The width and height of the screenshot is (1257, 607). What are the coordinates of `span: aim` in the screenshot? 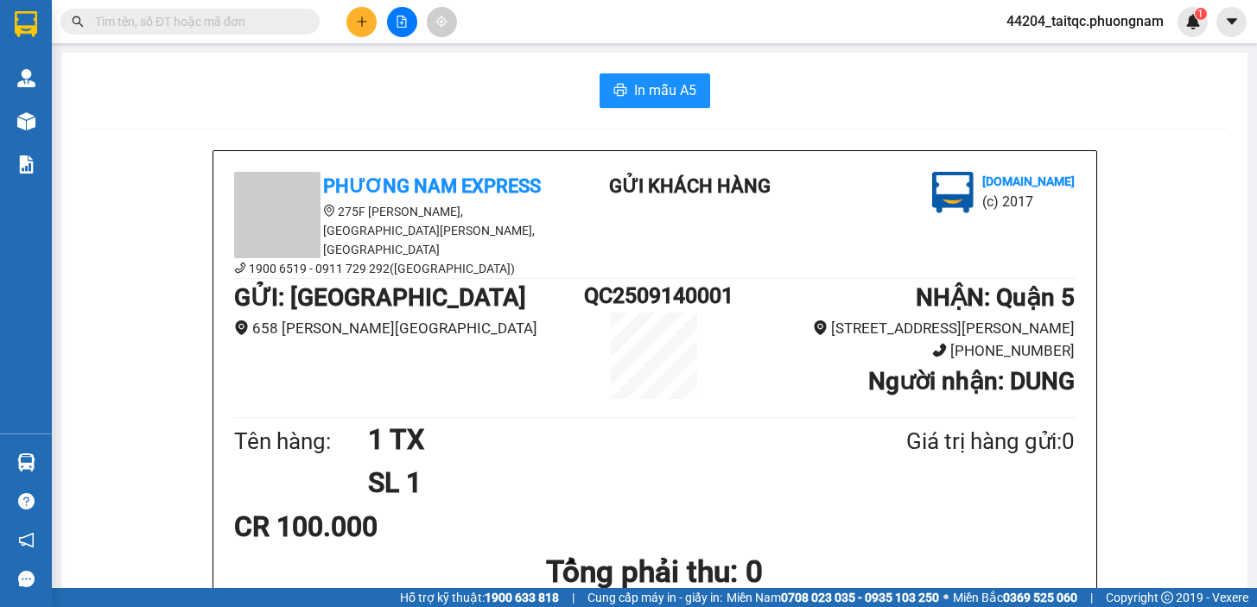 It's located at (442, 22).